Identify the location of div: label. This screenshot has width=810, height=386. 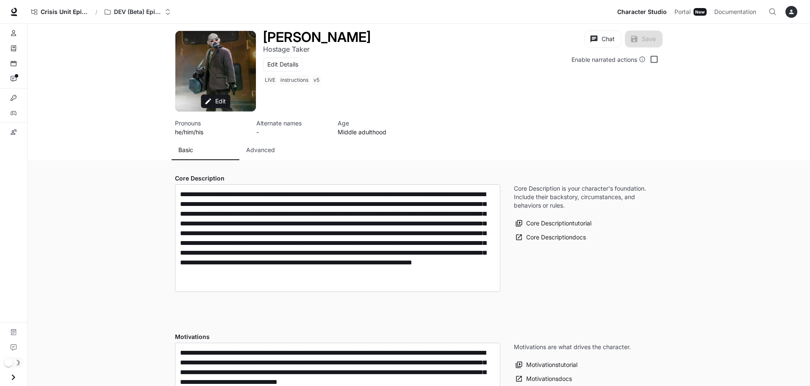
(338, 238).